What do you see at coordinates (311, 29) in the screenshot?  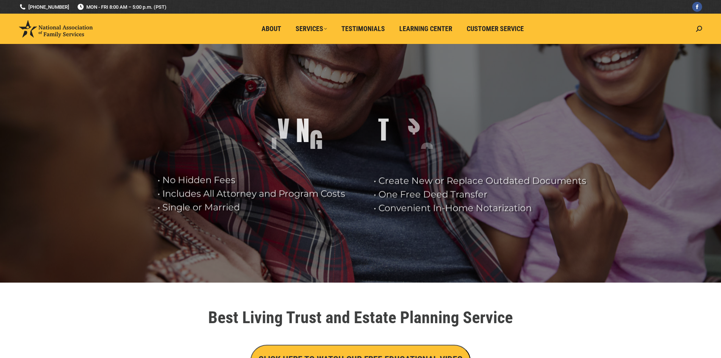 I see `span: Services` at bounding box center [311, 29].